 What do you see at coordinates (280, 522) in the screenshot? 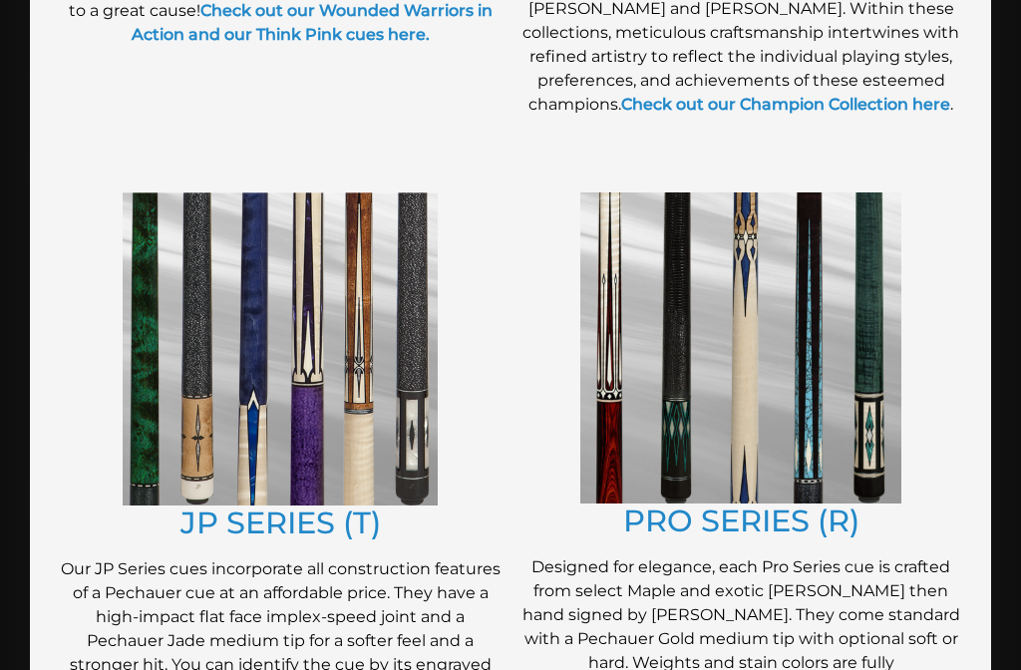
I see `a: JP SERIES (T)` at bounding box center [280, 522].